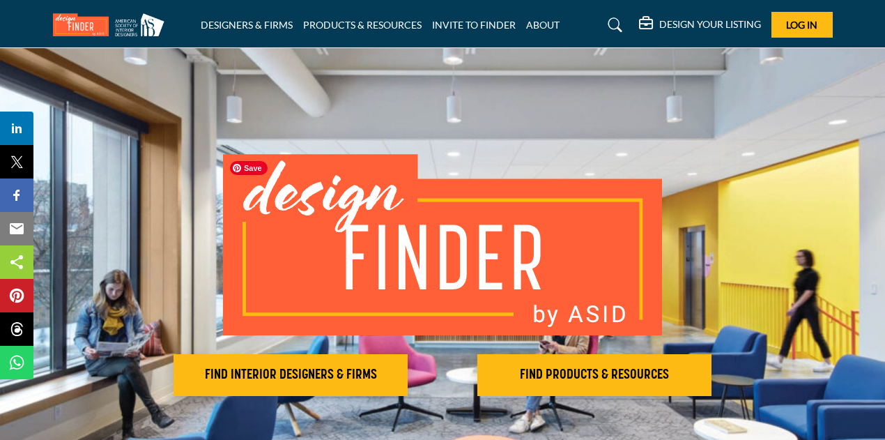  Describe the element at coordinates (363, 24) in the screenshot. I see `a: PRODUCTS & RESOURCES` at that location.